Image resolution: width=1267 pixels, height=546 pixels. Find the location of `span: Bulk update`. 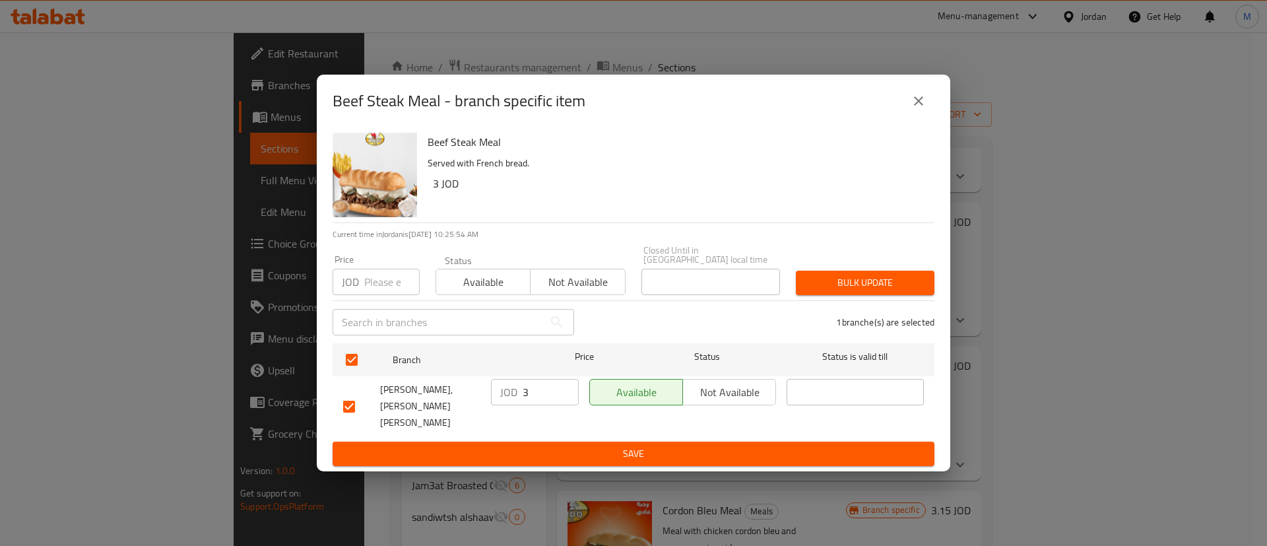

span: Bulk update is located at coordinates (865, 282).